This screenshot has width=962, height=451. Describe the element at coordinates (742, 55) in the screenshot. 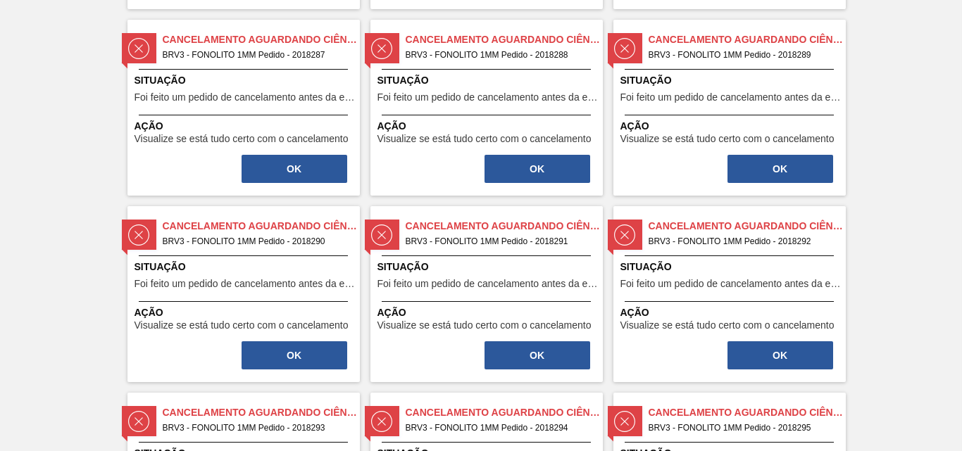

I see `span: BRV3 - FONOLITO 1MM Pedido - 2018289` at that location.